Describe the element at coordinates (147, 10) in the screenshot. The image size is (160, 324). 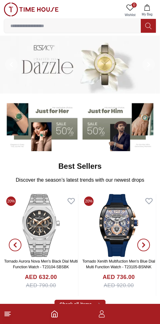
I see `button: My Bag` at that location.